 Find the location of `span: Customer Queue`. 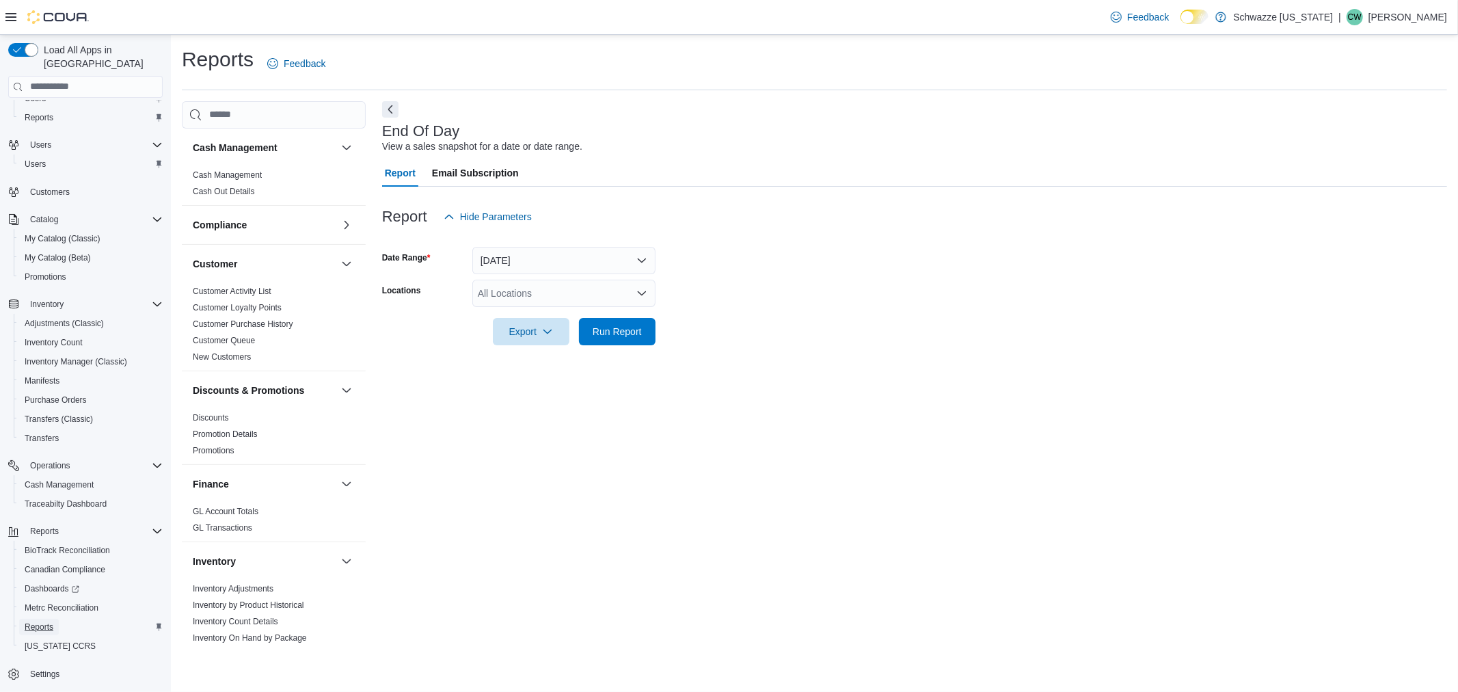

span: Customer Queue is located at coordinates (223, 340).